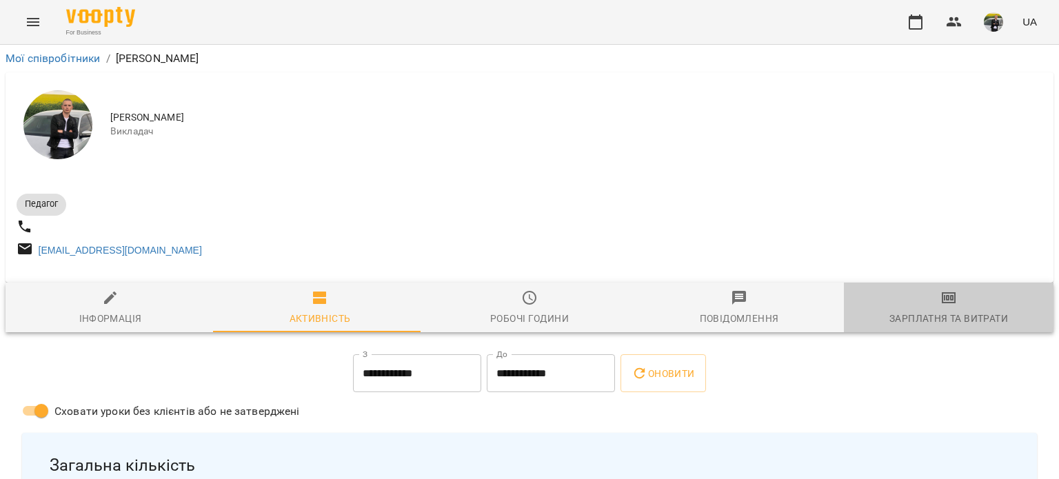 This screenshot has width=1059, height=479. What do you see at coordinates (41, 204) in the screenshot?
I see `span: Педагог` at bounding box center [41, 204].